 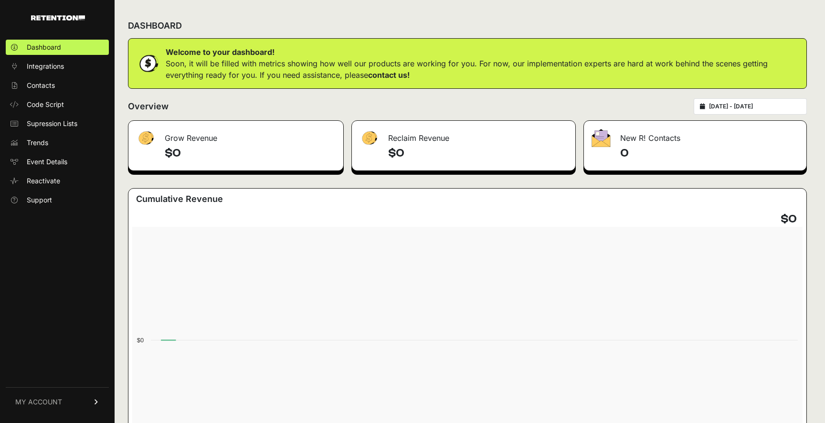 I want to click on a: Support, so click(x=57, y=200).